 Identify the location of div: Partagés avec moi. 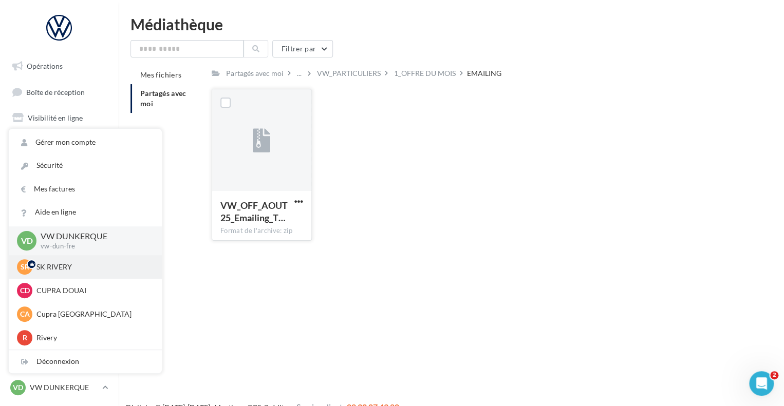
(255, 73).